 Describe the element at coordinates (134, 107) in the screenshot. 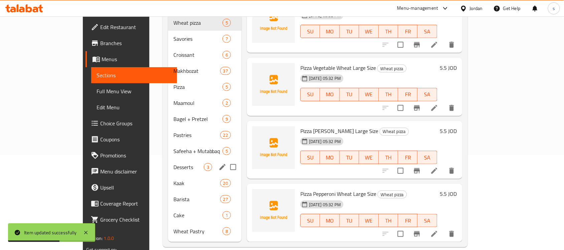

I see `span: Edit Menu` at that location.